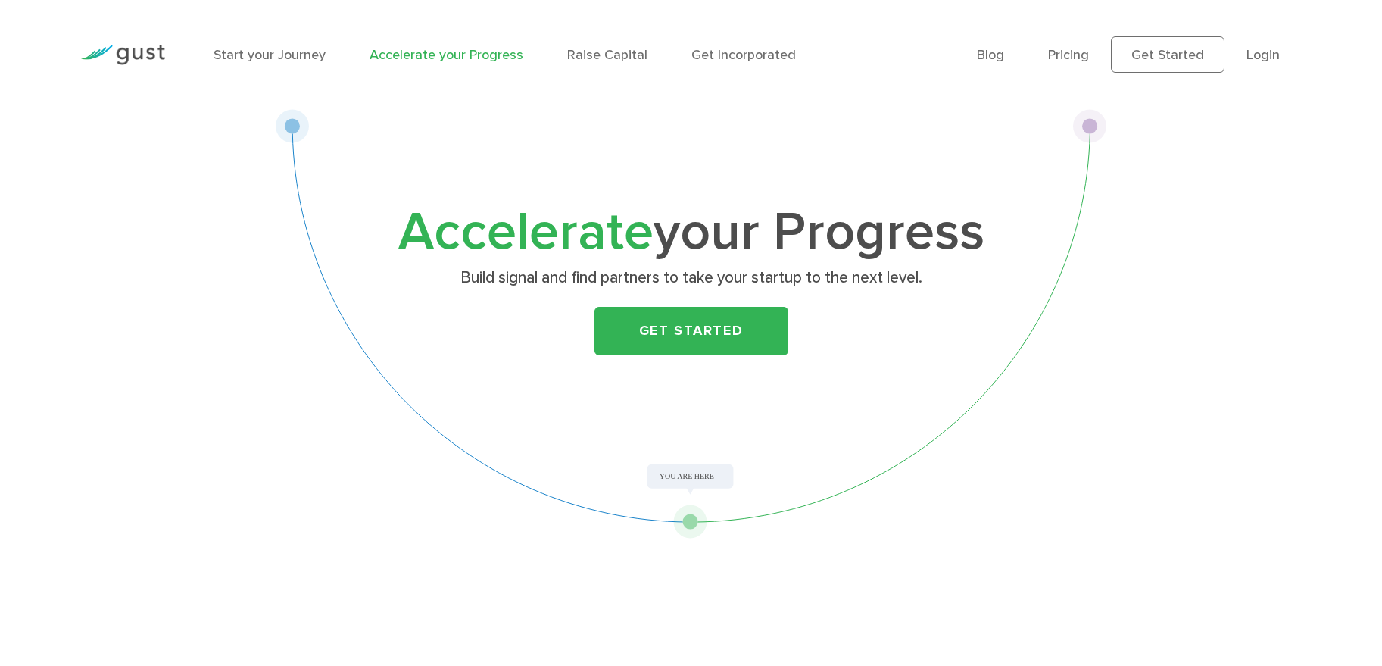 This screenshot has width=1382, height=666. I want to click on a: Raise Capital, so click(607, 55).